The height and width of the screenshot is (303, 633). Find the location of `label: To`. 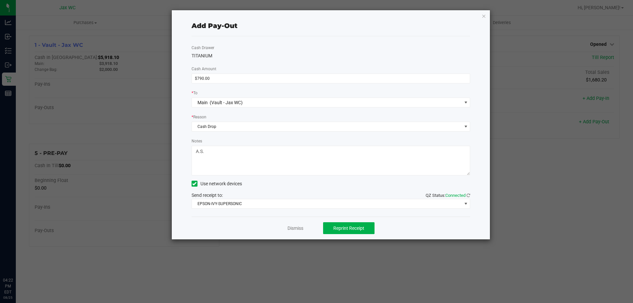

label: To is located at coordinates (194, 93).